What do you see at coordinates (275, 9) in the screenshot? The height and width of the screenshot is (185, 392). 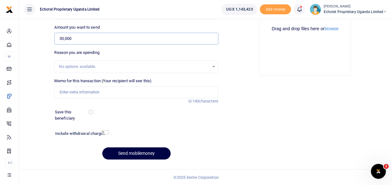 I see `li: Toup your wallet` at bounding box center [275, 9].